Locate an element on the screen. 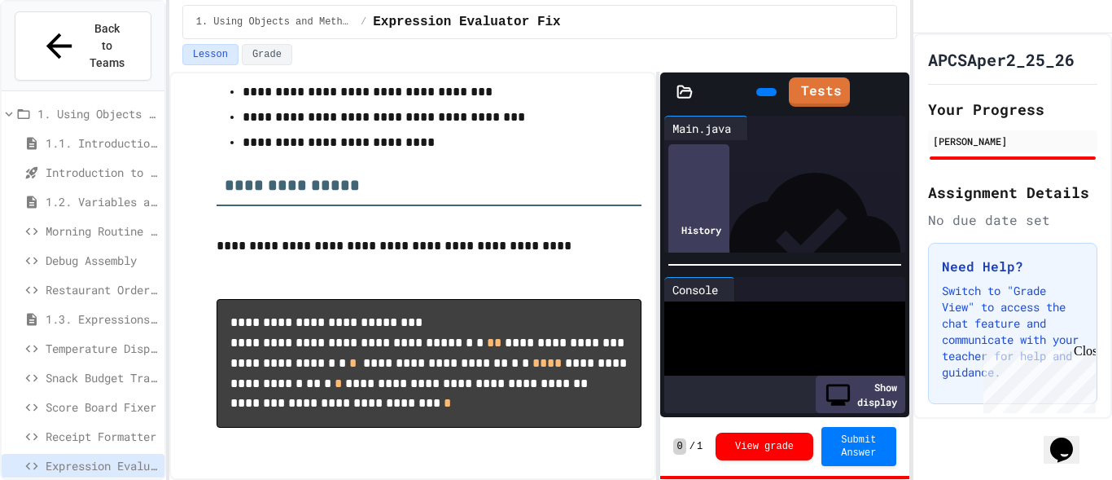  h2: Your Progress is located at coordinates (1013, 109).